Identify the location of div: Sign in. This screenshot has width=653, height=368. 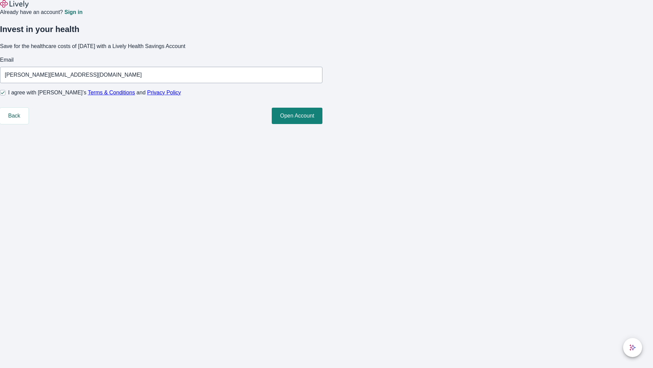
(73, 12).